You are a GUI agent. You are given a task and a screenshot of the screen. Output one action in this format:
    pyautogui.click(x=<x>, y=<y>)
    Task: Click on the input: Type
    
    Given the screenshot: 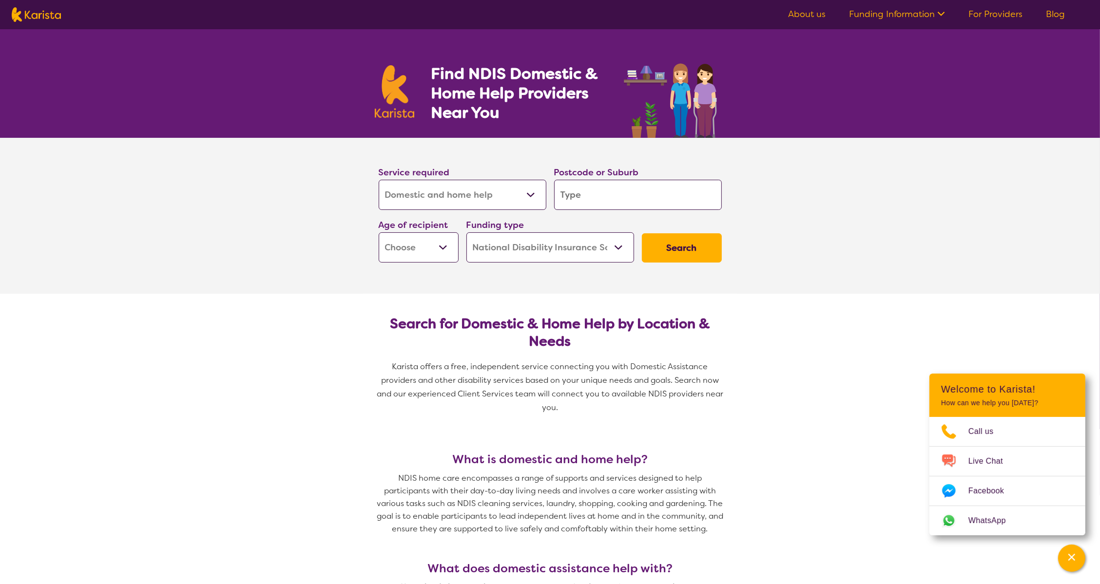 What is the action you would take?
    pyautogui.click(x=638, y=195)
    